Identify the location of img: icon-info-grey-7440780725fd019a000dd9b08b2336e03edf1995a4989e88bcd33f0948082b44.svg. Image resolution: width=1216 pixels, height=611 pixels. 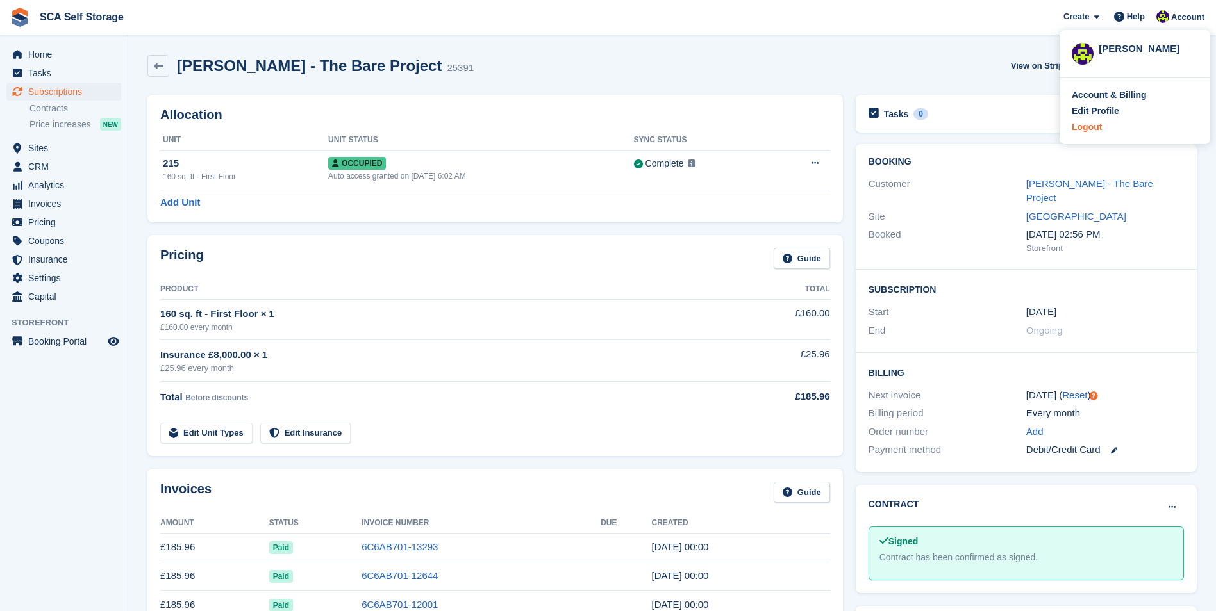
(692, 163).